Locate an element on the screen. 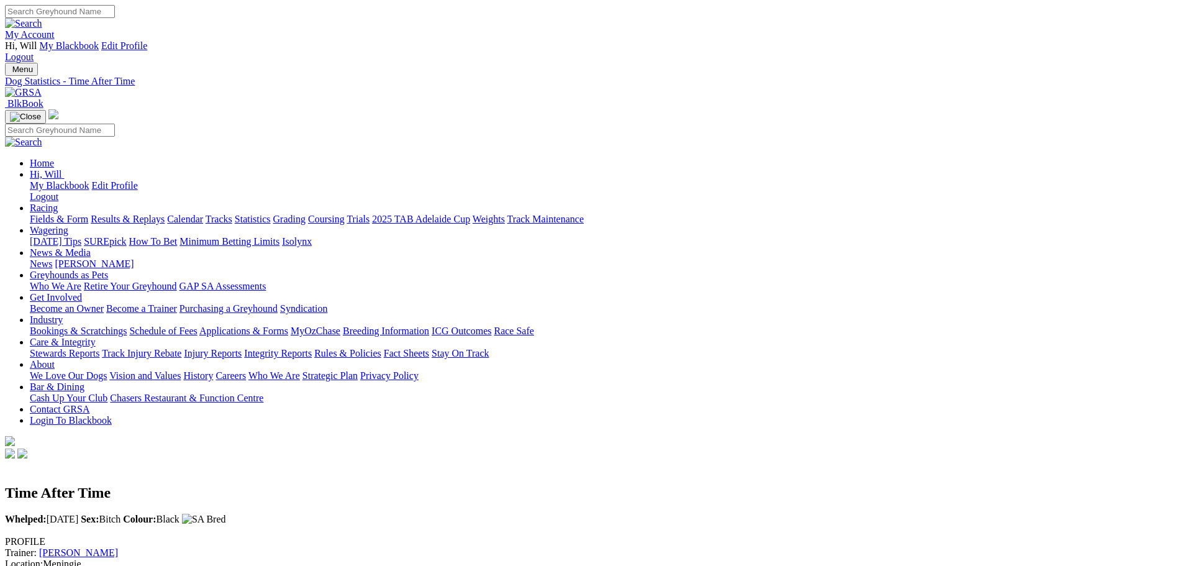 The height and width of the screenshot is (566, 1183). a: Login To Blackbook is located at coordinates (71, 420).